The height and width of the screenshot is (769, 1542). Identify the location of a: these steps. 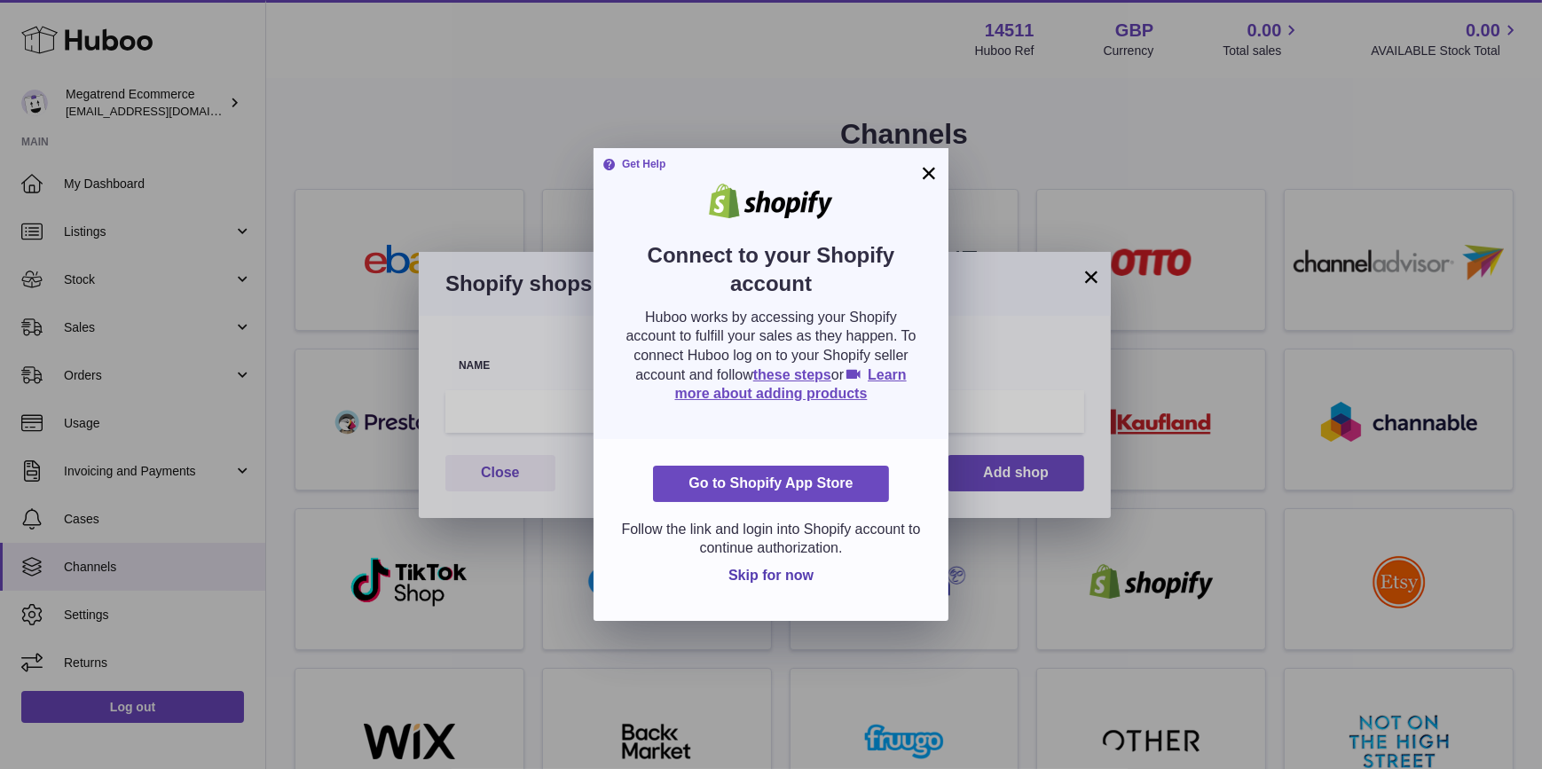
(792, 374).